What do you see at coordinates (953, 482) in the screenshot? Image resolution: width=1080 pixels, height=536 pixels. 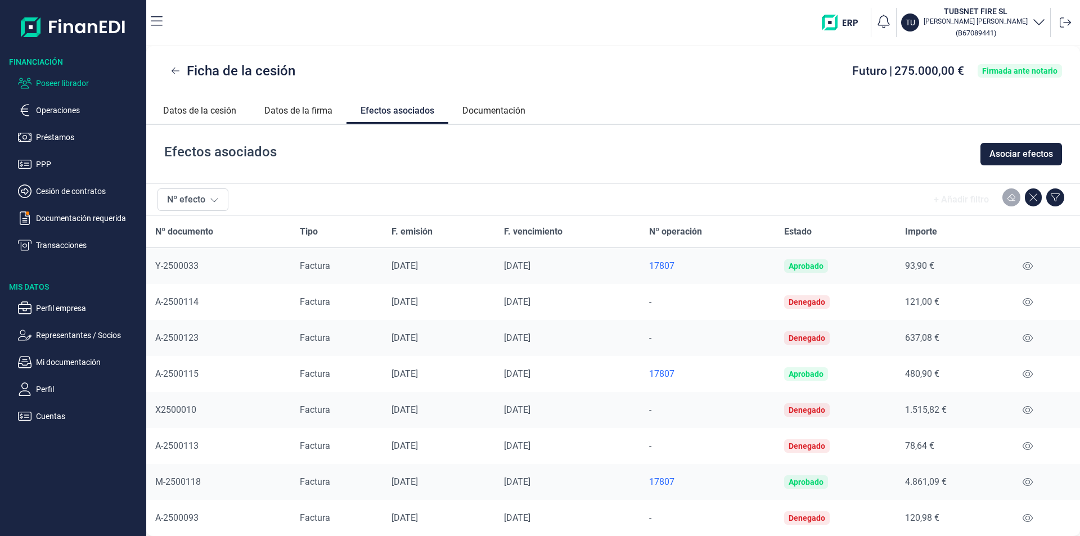 I see `div: 4.861,09 €` at bounding box center [953, 482].